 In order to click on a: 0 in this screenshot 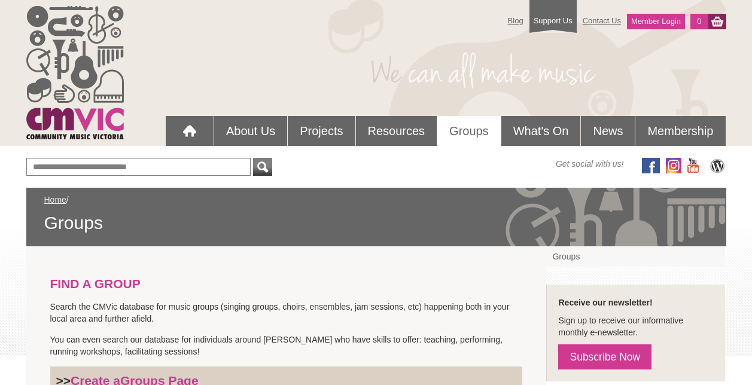, I will do `click(698, 22)`.